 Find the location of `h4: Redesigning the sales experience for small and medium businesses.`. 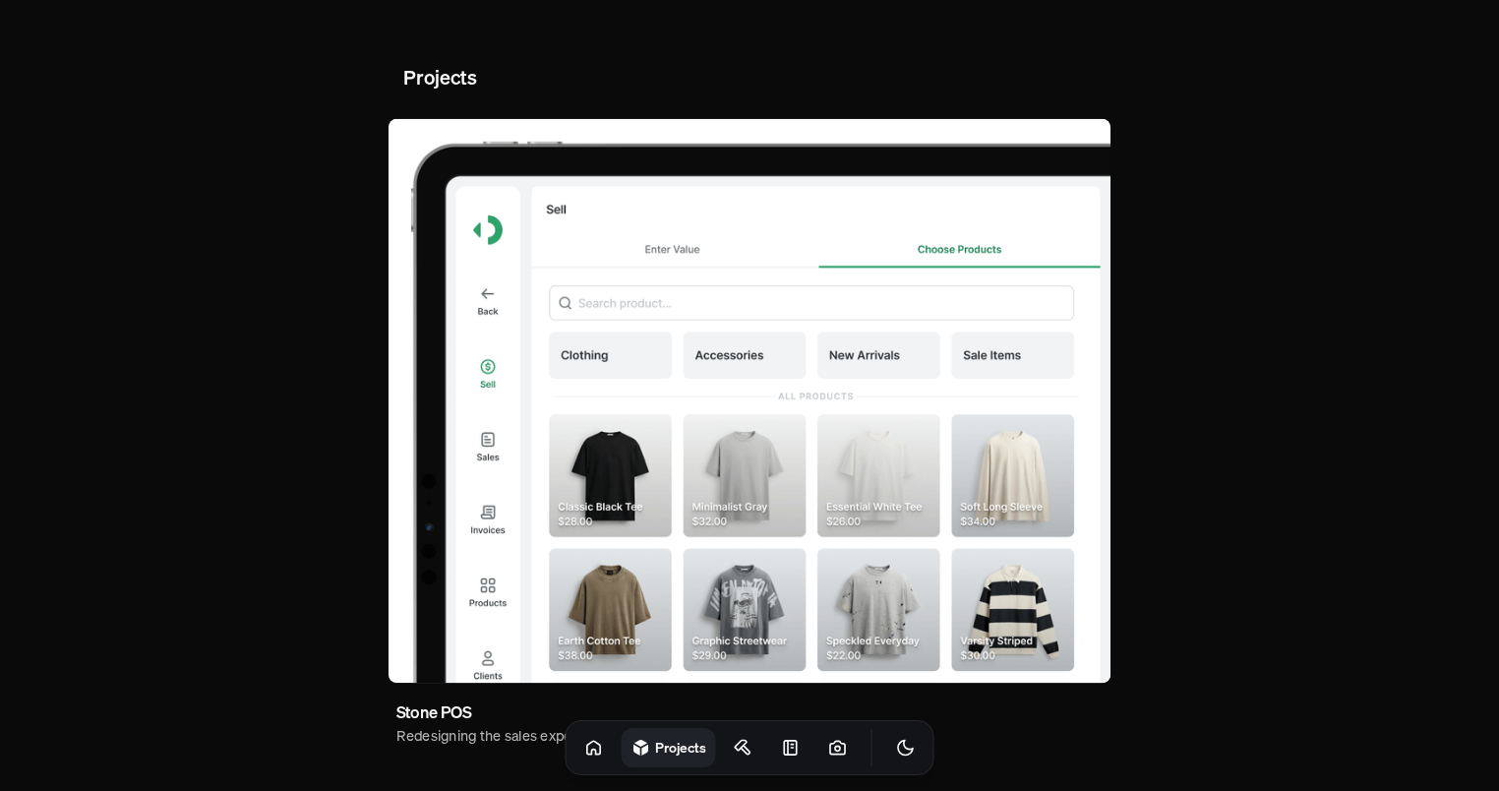

h4: Redesigning the sales experience for small and medium businesses. is located at coordinates (613, 735).